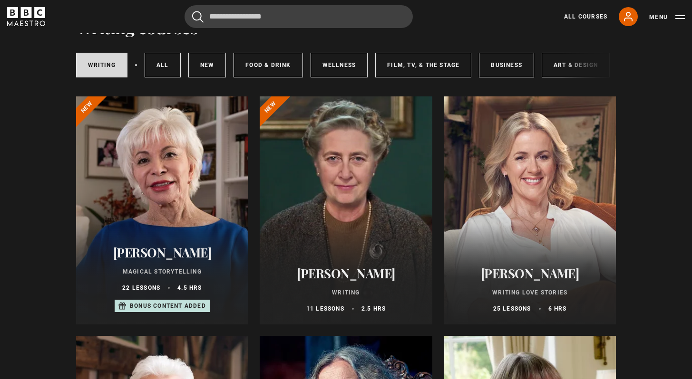  What do you see at coordinates (26, 17) in the screenshot?
I see `a: BBC Maestro` at bounding box center [26, 17].